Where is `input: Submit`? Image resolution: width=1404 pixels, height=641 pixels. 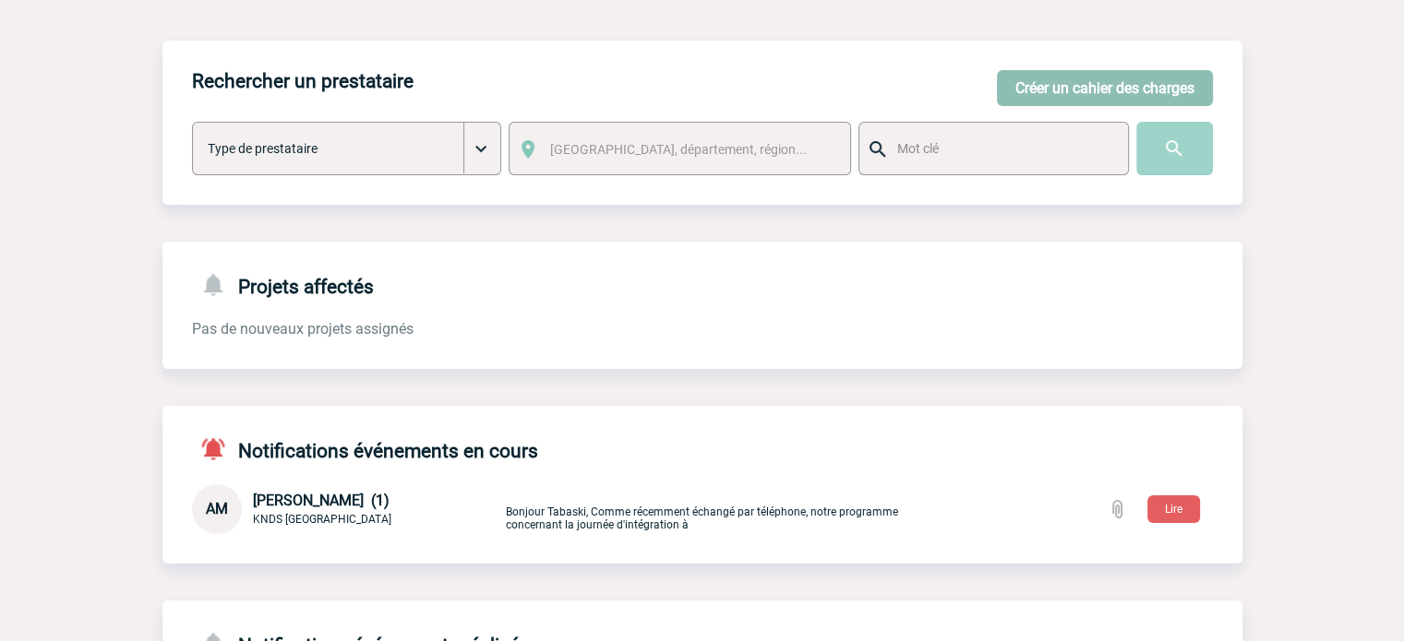
input: Submit is located at coordinates (1174, 149).